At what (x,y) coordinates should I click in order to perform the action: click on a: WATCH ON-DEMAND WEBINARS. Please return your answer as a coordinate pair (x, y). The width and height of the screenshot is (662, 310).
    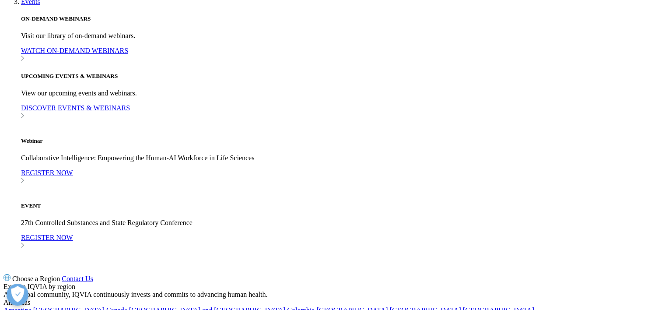
    Looking at the image, I should click on (340, 55).